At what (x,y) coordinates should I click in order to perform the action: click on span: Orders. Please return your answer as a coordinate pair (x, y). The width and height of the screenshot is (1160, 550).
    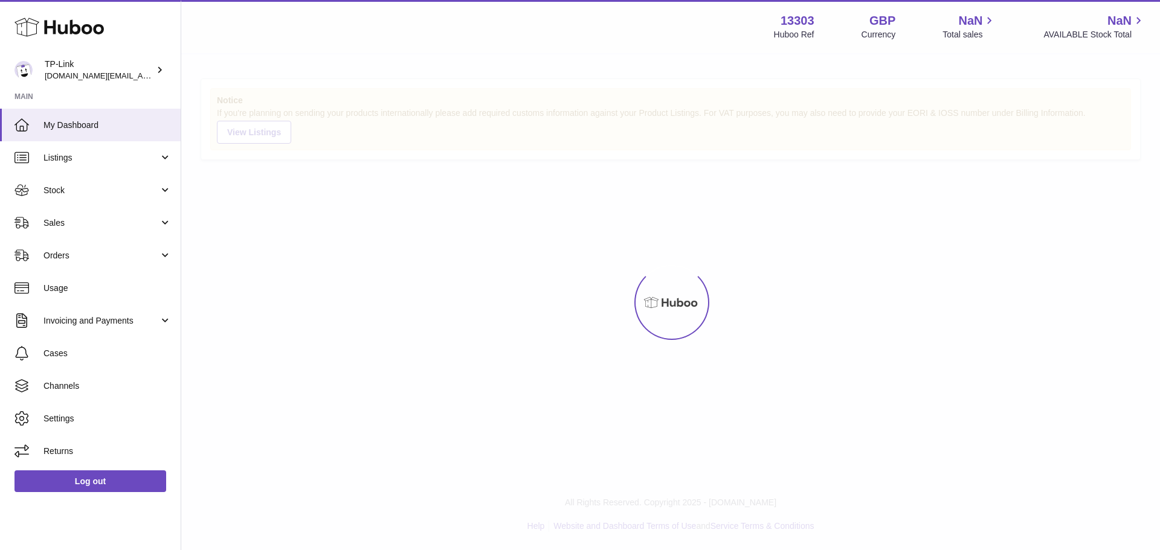
    Looking at the image, I should click on (101, 255).